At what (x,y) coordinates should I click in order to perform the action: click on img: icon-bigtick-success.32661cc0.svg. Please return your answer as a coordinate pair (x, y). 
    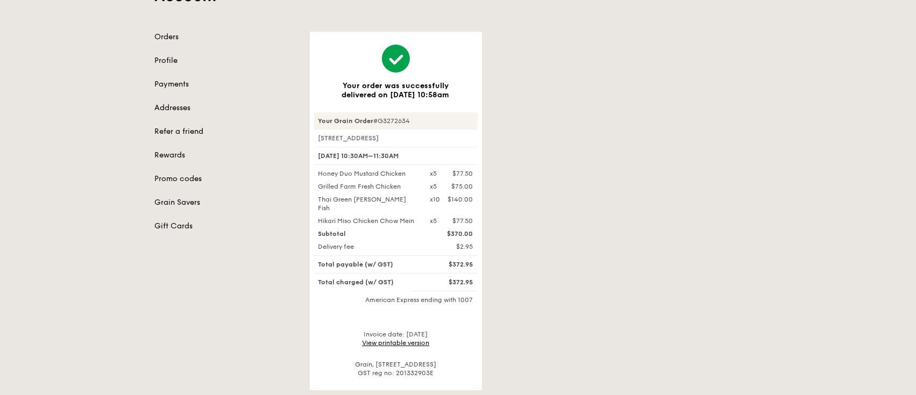
    Looking at the image, I should click on (396, 59).